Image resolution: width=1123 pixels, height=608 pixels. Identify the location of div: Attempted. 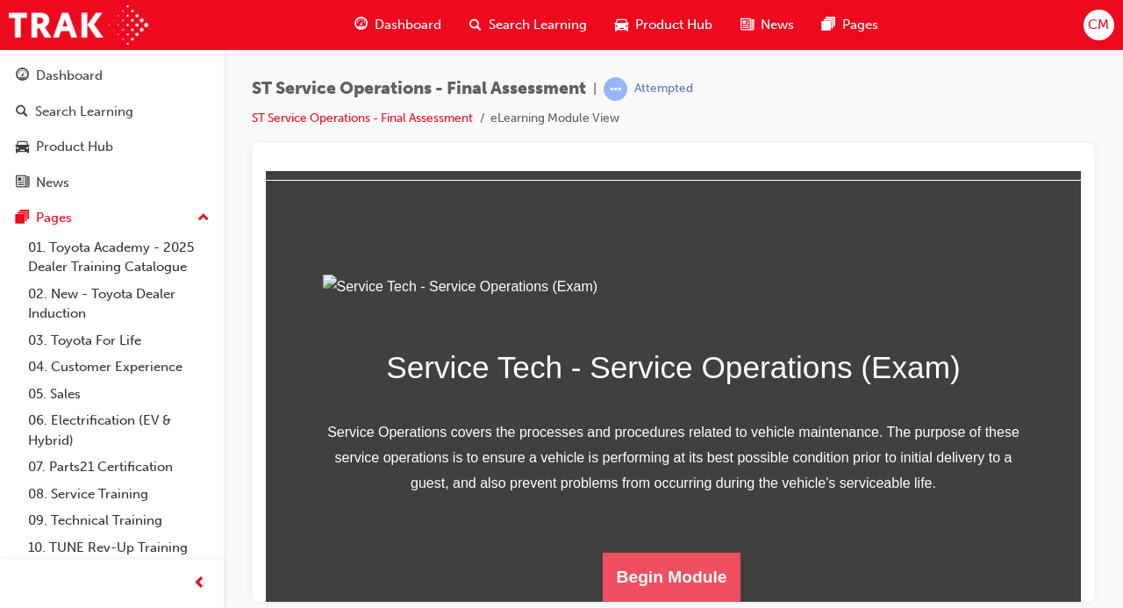
(663, 89).